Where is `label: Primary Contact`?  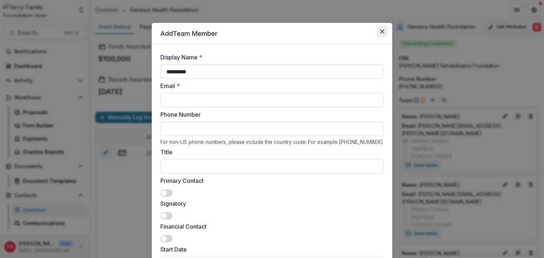
label: Primary Contact is located at coordinates (270, 181).